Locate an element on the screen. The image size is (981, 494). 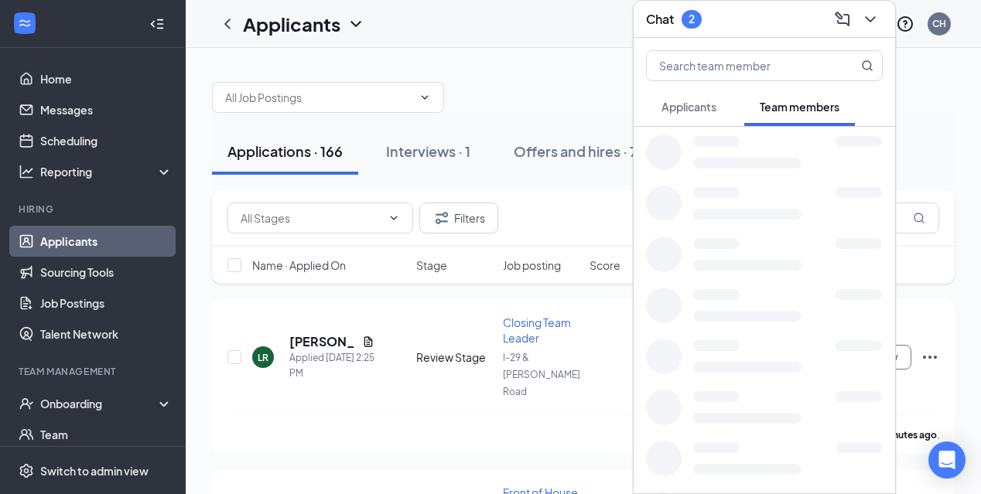
svg: Collapse is located at coordinates (157, 24).